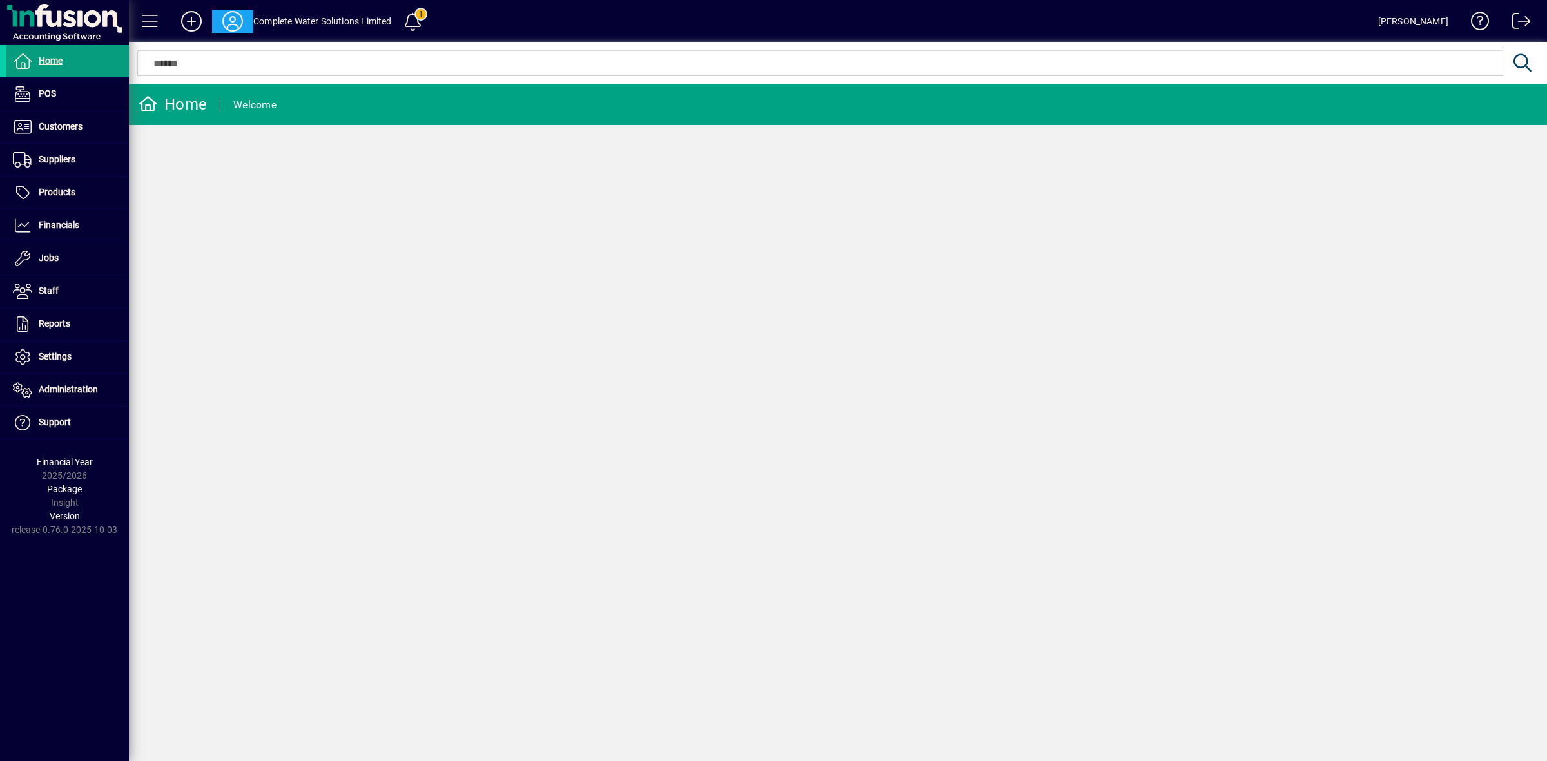  Describe the element at coordinates (1475, 23) in the screenshot. I see `a: Knowledge Base` at that location.